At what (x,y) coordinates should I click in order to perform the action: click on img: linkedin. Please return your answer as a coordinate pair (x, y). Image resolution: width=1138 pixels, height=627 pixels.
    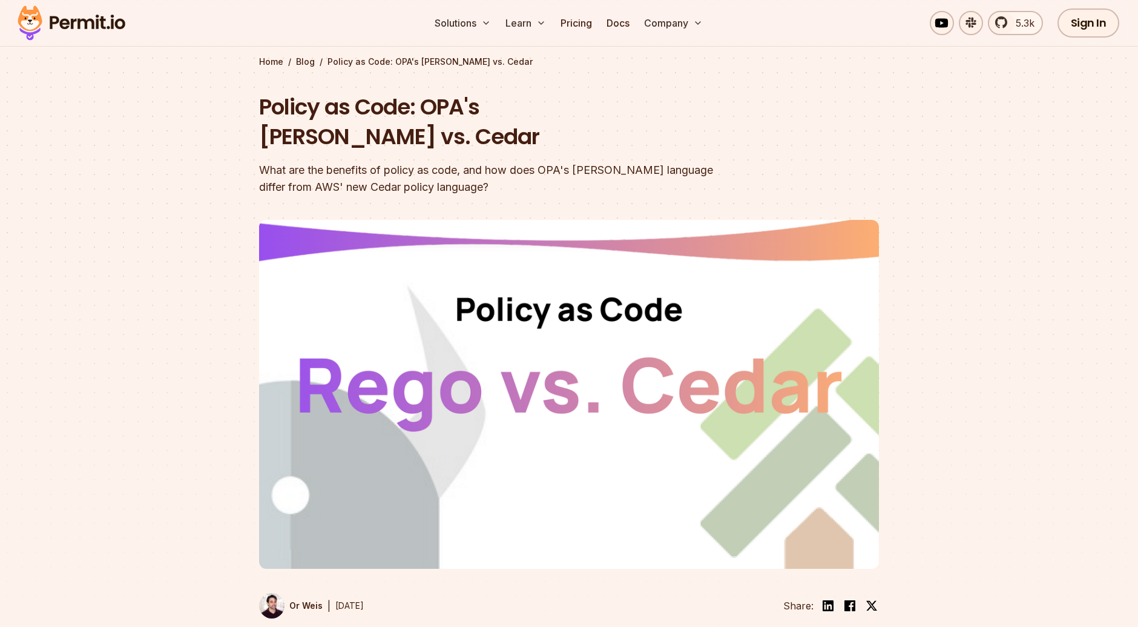
    Looking at the image, I should click on (828, 606).